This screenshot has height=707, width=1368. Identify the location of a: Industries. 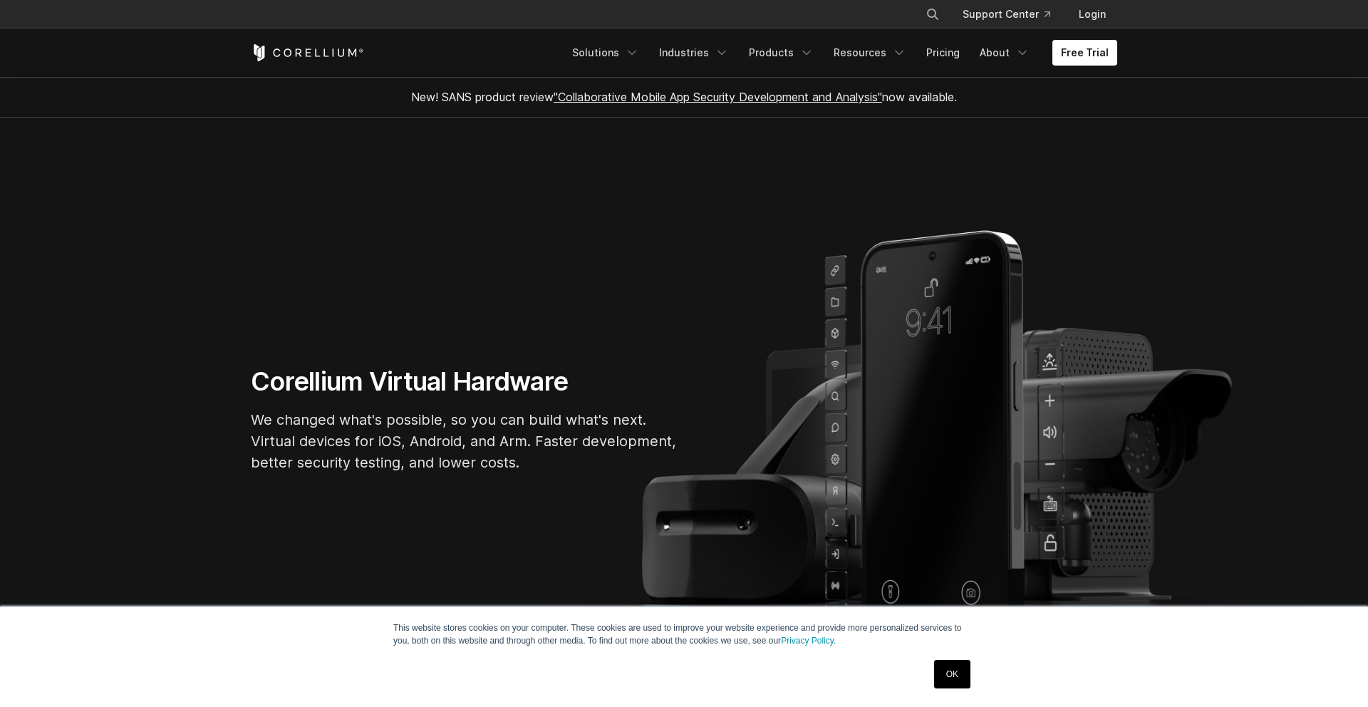
(694, 53).